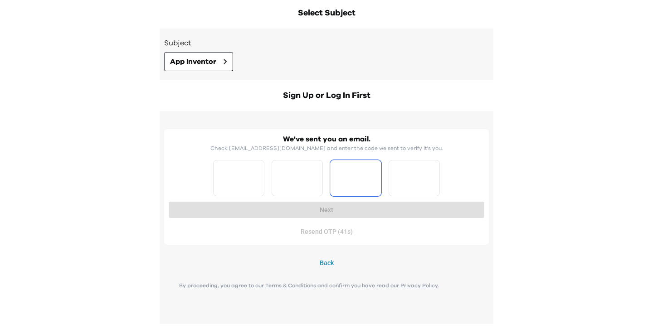 Image resolution: width=653 pixels, height=329 pixels. Describe the element at coordinates (291, 286) in the screenshot. I see `a: Terms & Conditions` at that location.